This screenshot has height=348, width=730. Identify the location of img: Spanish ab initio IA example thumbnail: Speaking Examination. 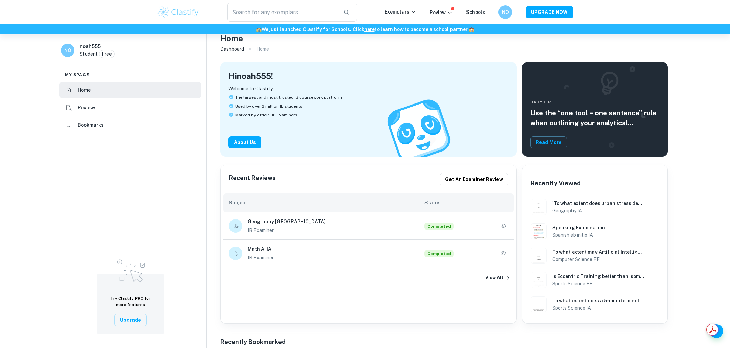
(539, 231).